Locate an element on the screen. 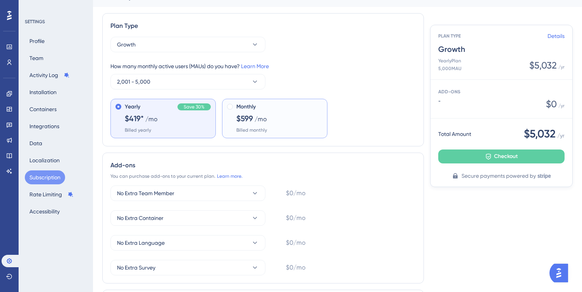  span: $599 is located at coordinates (244, 119).